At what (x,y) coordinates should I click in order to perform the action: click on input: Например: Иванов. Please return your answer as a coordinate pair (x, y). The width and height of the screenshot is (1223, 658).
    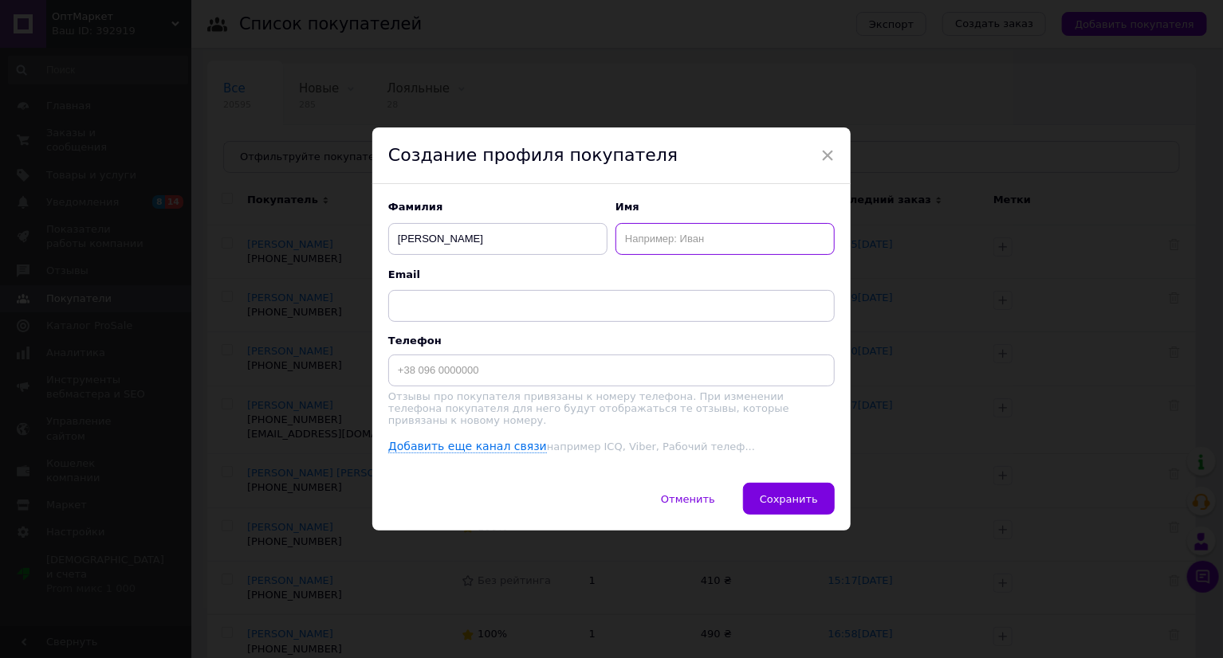
    Looking at the image, I should click on (497, 239).